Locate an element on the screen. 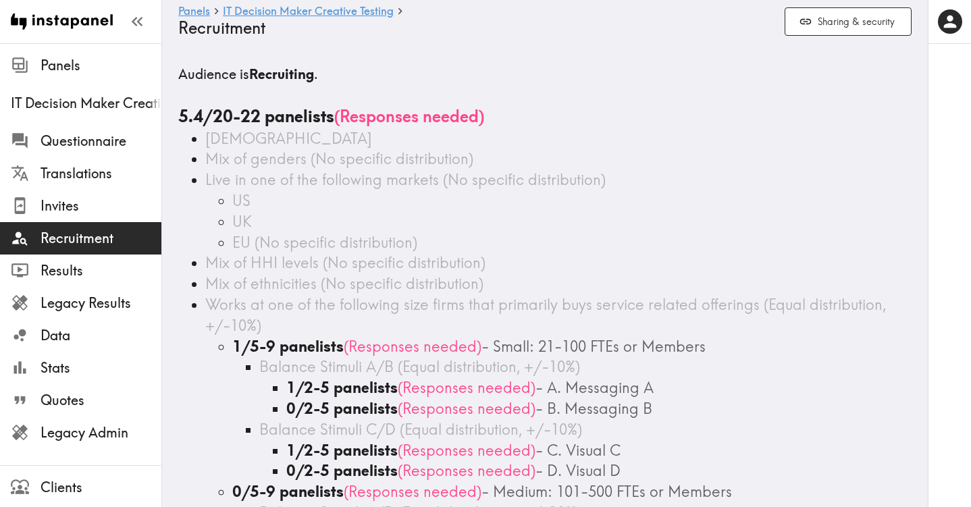  span: Recruitment is located at coordinates (101, 238).